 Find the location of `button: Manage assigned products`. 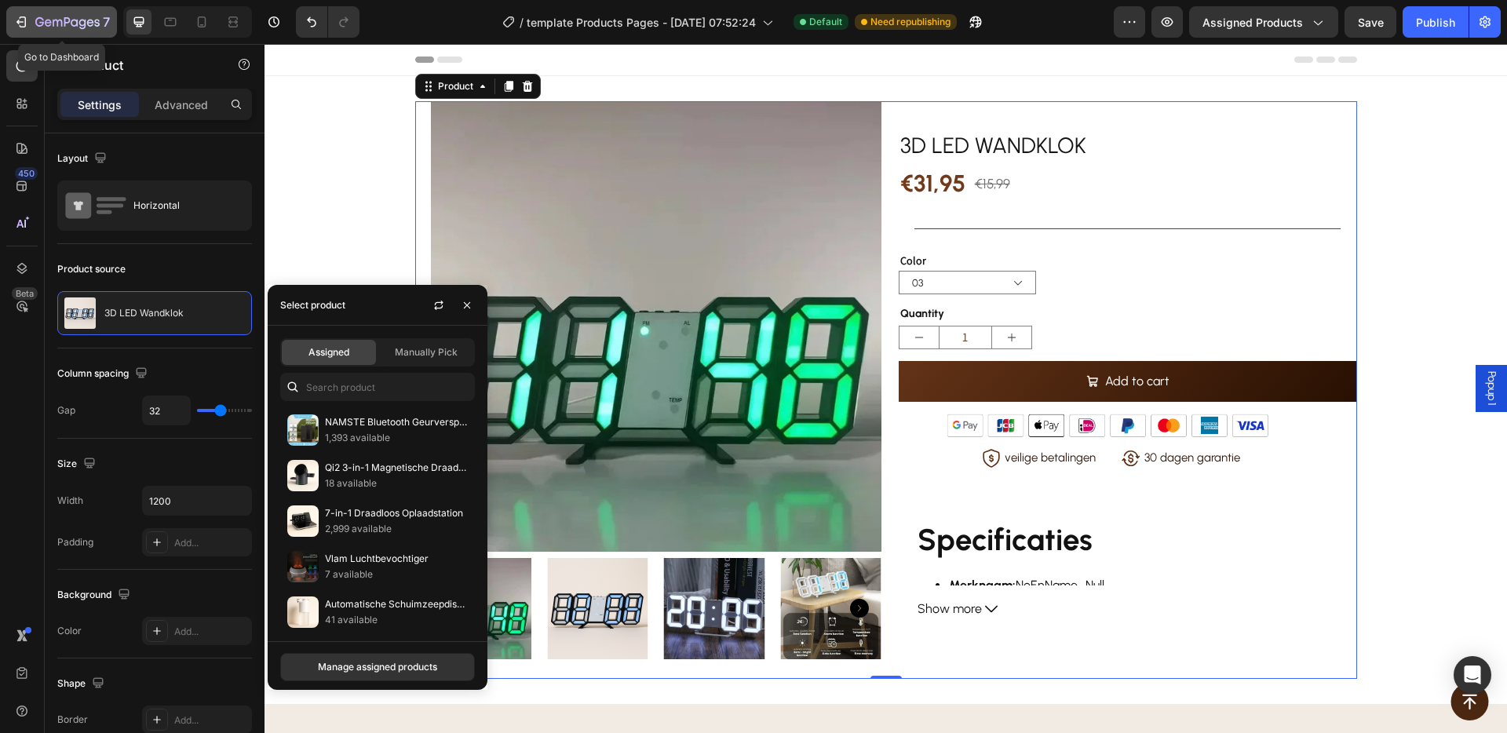

button: Manage assigned products is located at coordinates (377, 667).